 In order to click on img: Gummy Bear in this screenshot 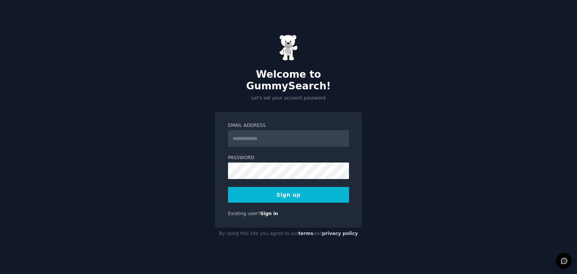, I will do `click(289, 48)`.